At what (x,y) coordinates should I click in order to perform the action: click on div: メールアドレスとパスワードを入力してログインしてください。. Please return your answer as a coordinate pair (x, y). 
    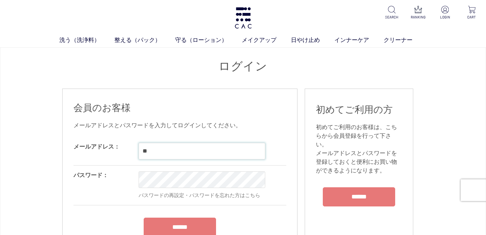
    Looking at the image, I should click on (180, 126).